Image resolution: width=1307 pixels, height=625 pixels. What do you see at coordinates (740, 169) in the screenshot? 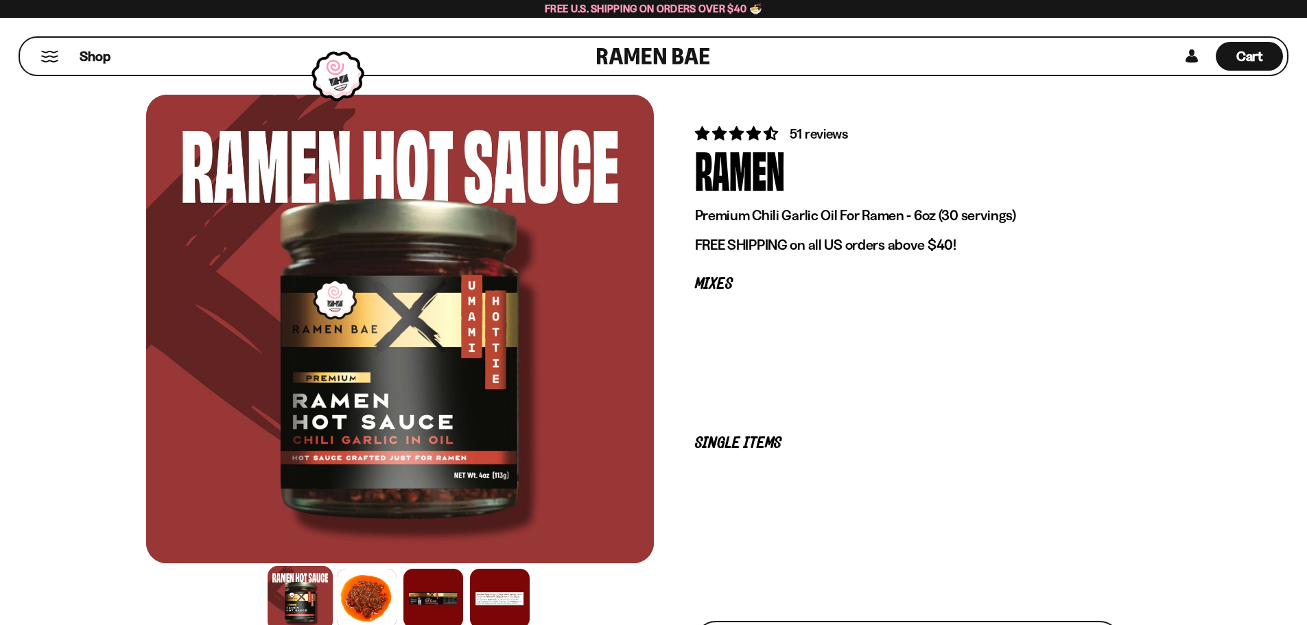
I see `div: Ramen` at bounding box center [740, 169].